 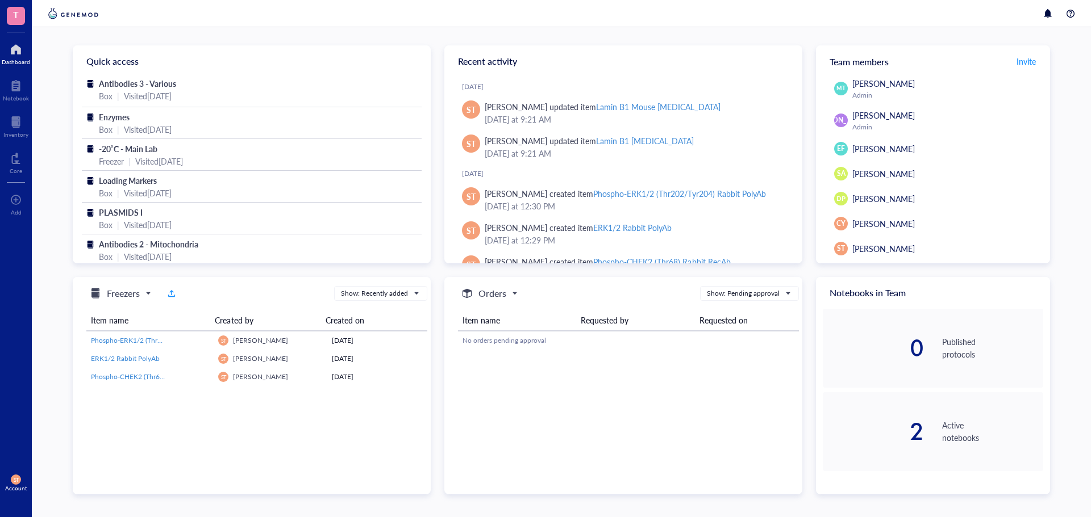 I want to click on span: Enzymes, so click(x=114, y=117).